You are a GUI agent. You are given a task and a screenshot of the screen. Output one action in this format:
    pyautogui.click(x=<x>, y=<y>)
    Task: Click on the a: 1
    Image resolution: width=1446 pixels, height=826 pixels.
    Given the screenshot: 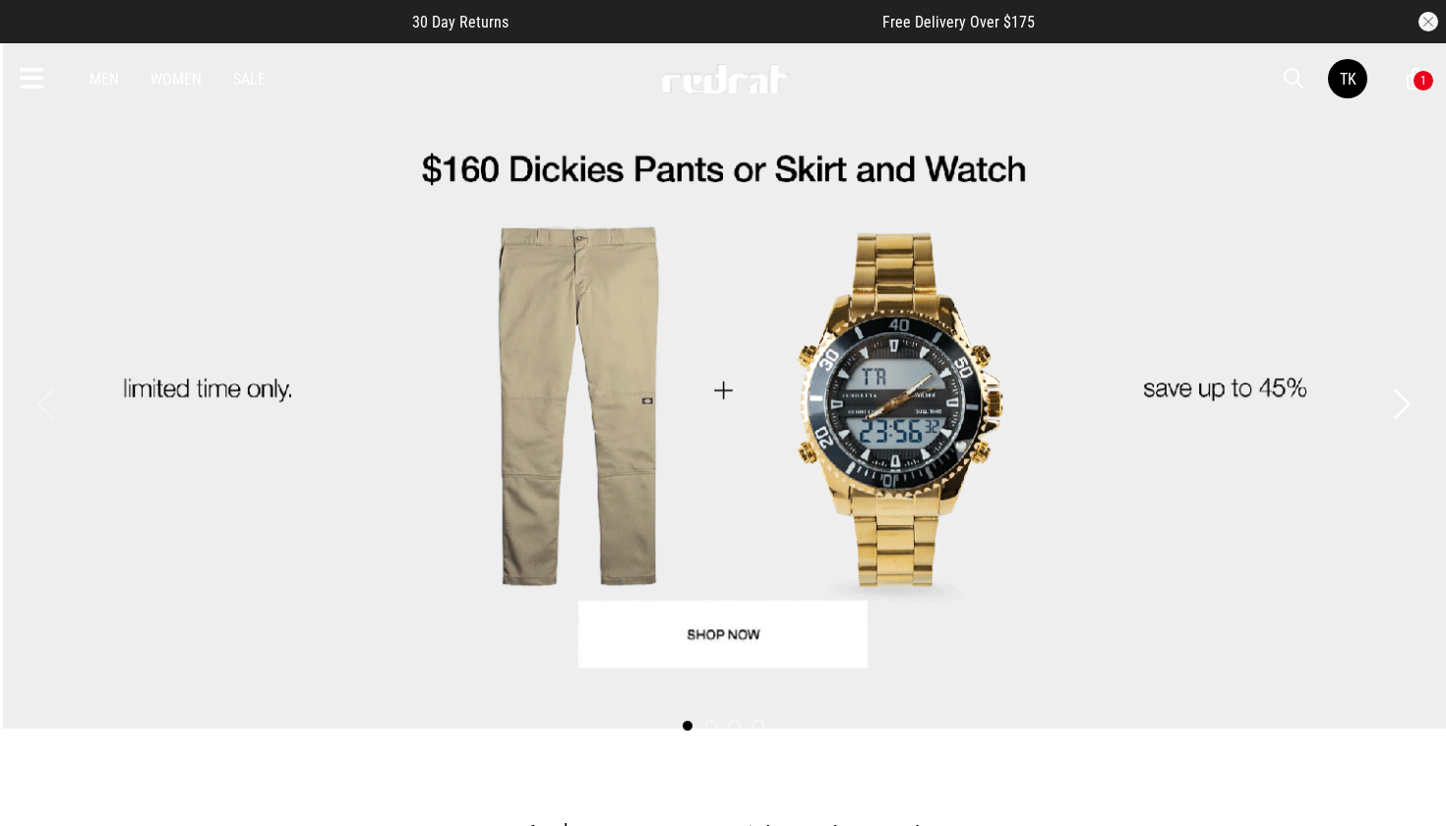 What is the action you would take?
    pyautogui.click(x=1415, y=79)
    